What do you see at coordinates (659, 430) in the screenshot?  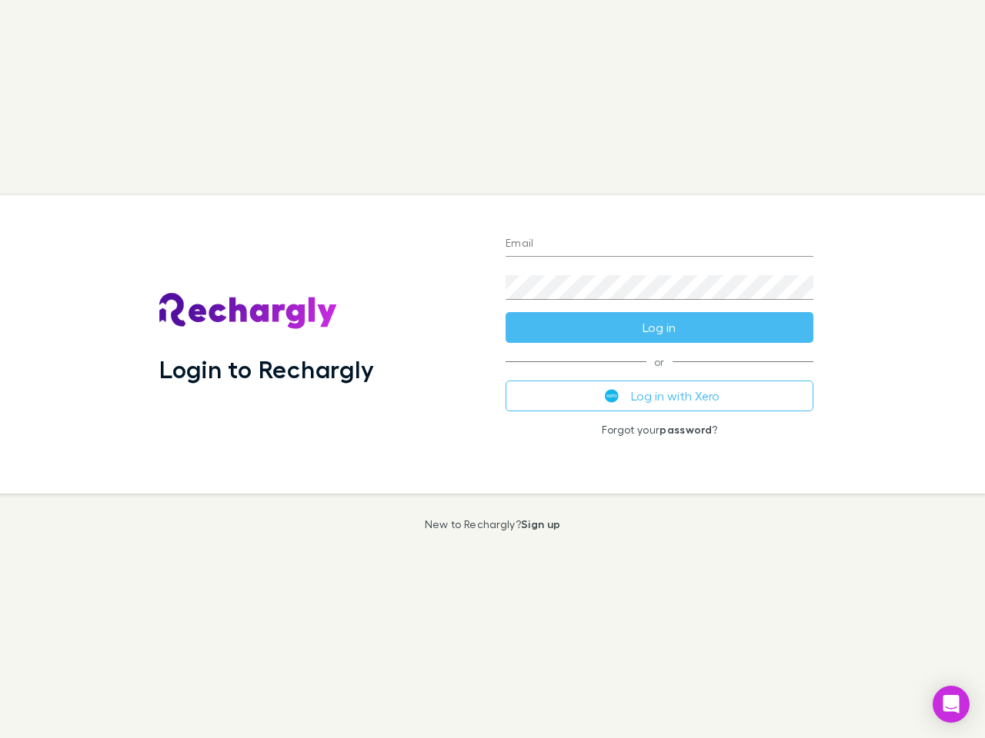 I see `p: Forgot your ?` at bounding box center [659, 430].